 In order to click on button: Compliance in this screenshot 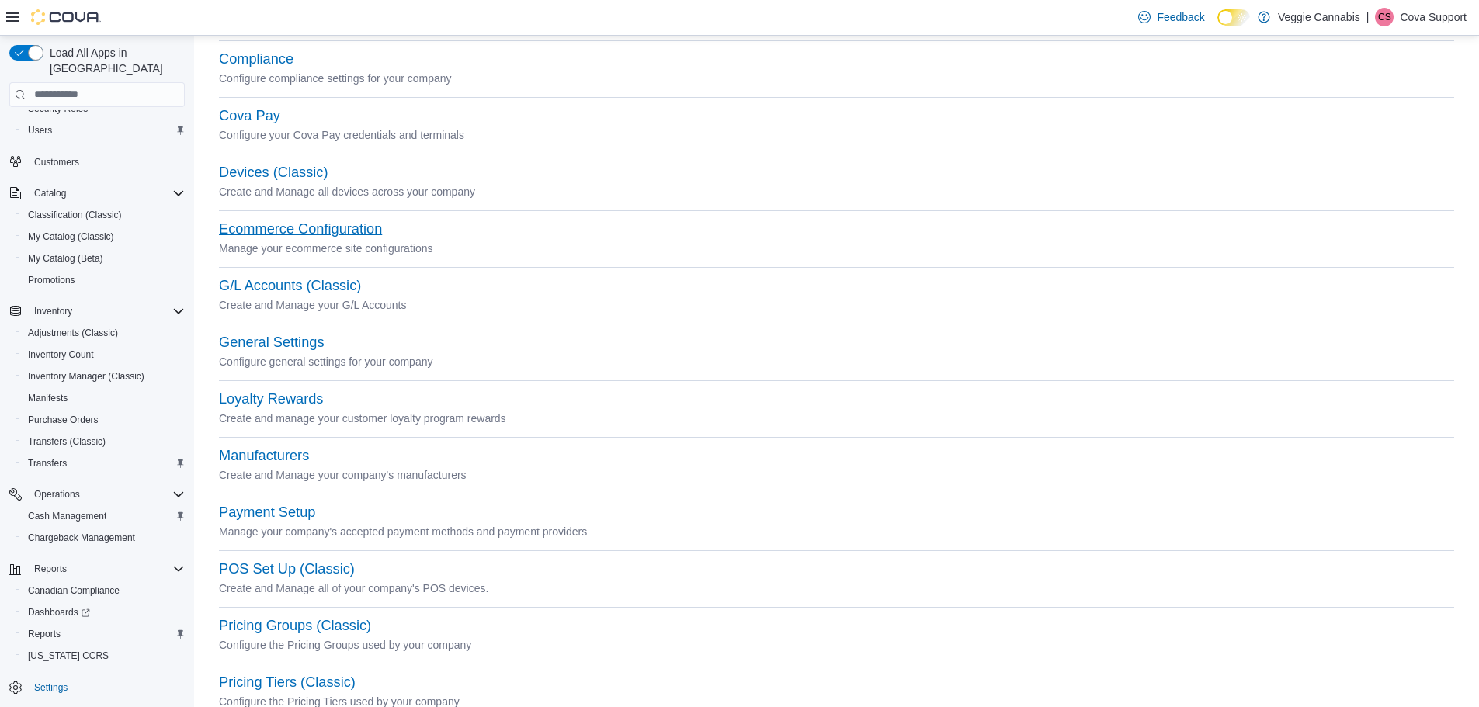, I will do `click(256, 59)`.